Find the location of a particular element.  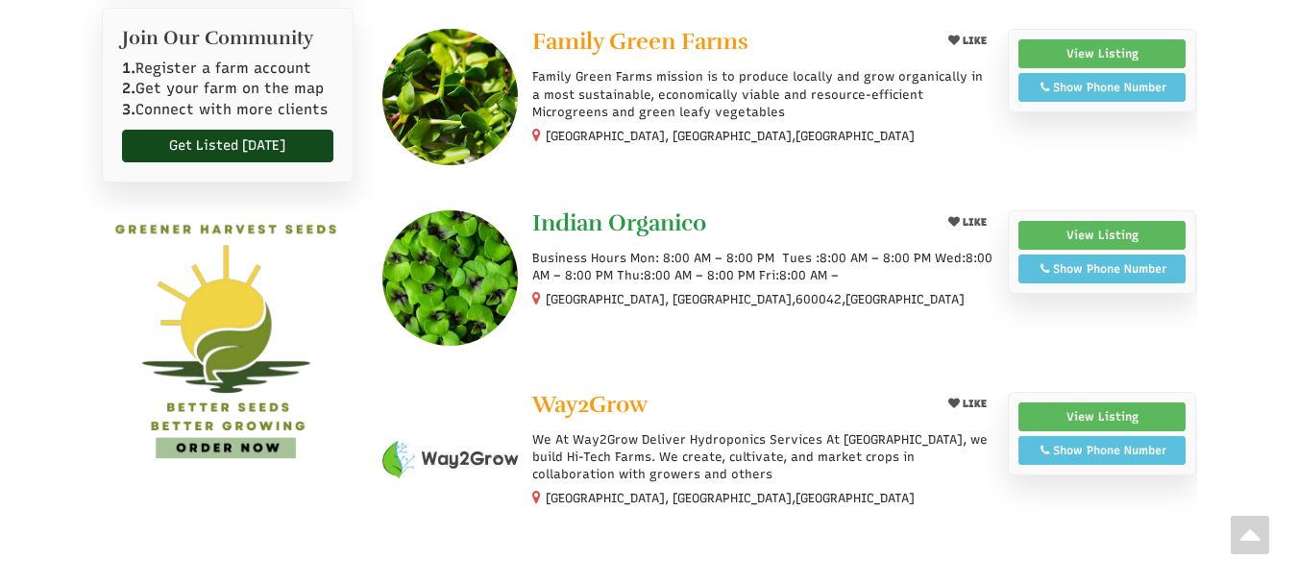

img: Way2Grow is located at coordinates (450, 459).